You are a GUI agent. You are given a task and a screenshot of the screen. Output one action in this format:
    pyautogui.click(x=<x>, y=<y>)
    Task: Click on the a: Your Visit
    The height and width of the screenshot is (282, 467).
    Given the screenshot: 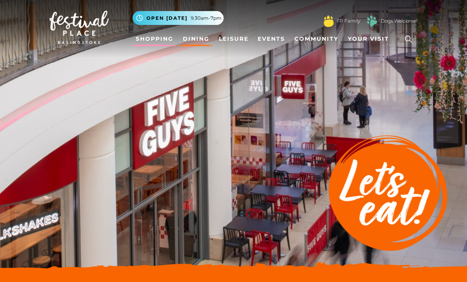 What is the action you would take?
    pyautogui.click(x=371, y=39)
    